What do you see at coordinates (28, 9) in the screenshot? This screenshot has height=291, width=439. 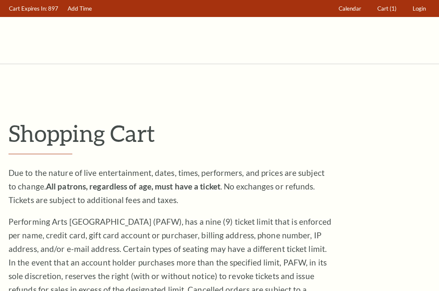 I see `span: Cart Expires In:` at bounding box center [28, 9].